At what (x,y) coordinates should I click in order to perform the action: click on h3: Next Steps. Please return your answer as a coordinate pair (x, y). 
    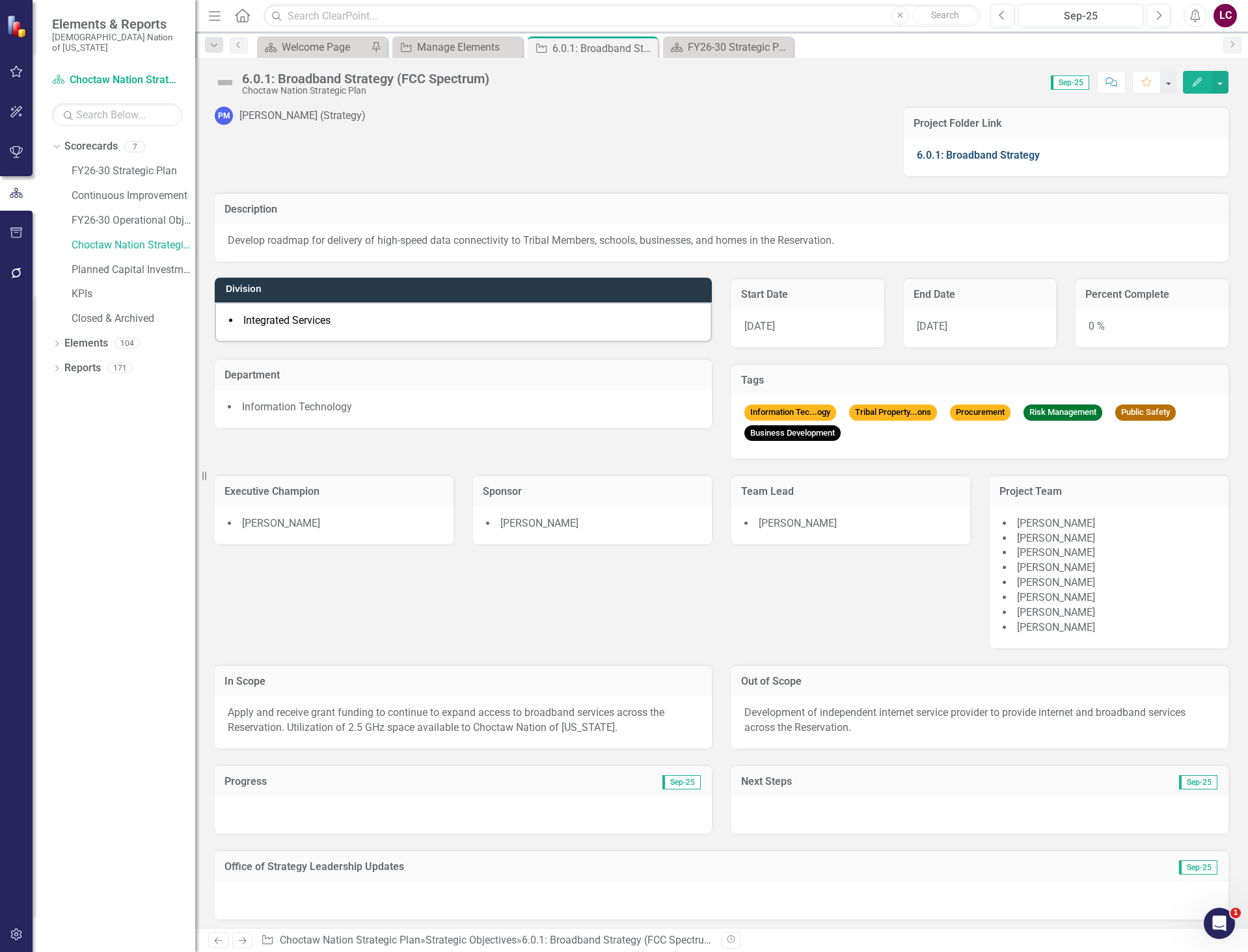
    Looking at the image, I should click on (875, 782).